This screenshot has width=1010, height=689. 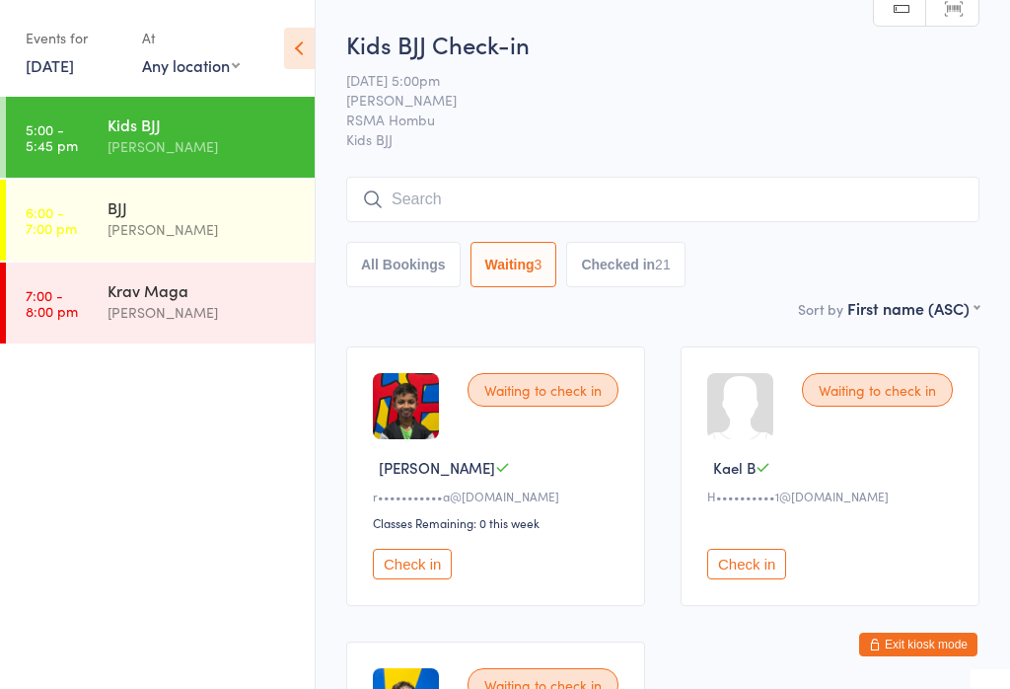 What do you see at coordinates (647, 119) in the screenshot?
I see `span: RSMA Hombu` at bounding box center [647, 119].